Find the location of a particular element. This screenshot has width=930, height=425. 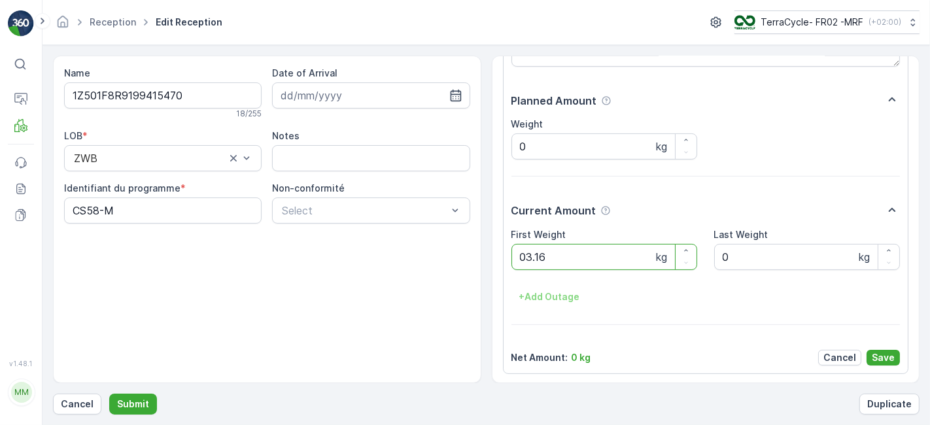

p: TerraCycle- FR02 -MRF is located at coordinates (812, 22).